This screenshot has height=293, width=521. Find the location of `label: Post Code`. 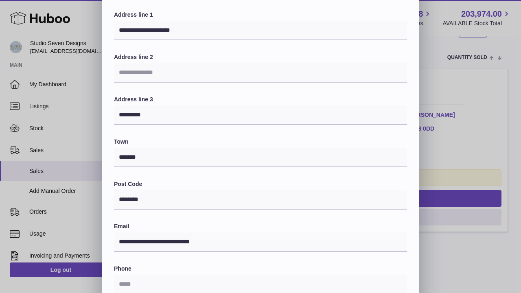

label: Post Code is located at coordinates (261, 184).